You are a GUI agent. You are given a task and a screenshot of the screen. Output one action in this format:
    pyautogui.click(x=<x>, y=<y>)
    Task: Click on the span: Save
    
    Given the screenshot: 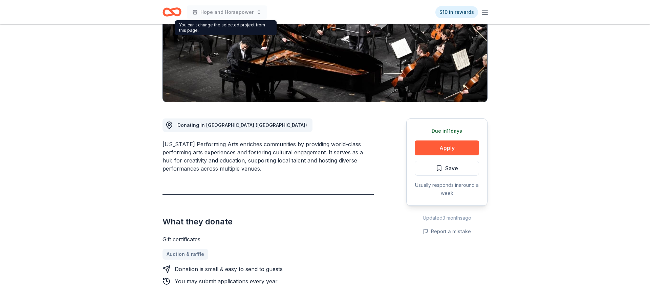 What is the action you would take?
    pyautogui.click(x=451, y=168)
    